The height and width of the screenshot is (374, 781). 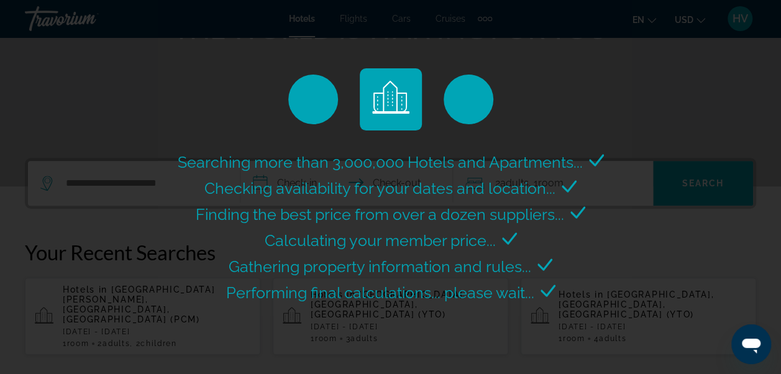 What do you see at coordinates (380, 266) in the screenshot?
I see `span: Gathering property information and rules...` at bounding box center [380, 266].